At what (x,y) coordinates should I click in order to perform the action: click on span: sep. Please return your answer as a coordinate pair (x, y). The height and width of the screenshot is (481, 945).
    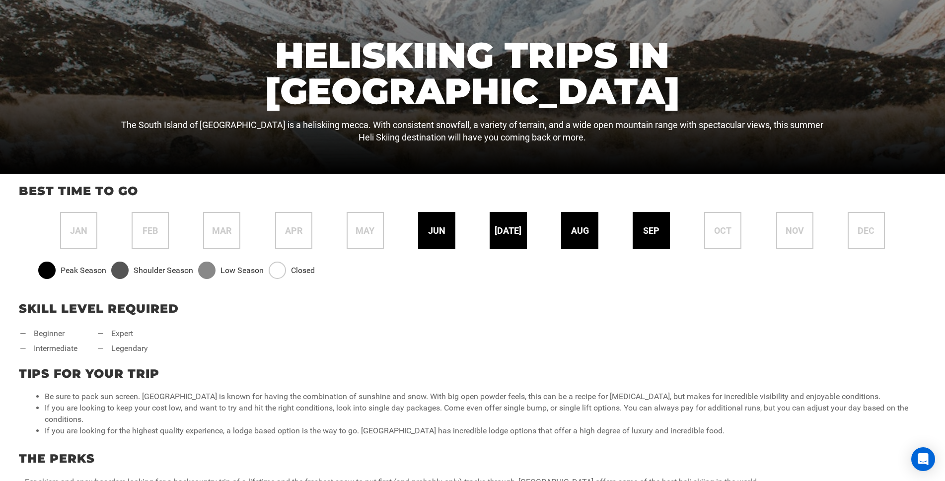
    Looking at the image, I should click on (651, 231).